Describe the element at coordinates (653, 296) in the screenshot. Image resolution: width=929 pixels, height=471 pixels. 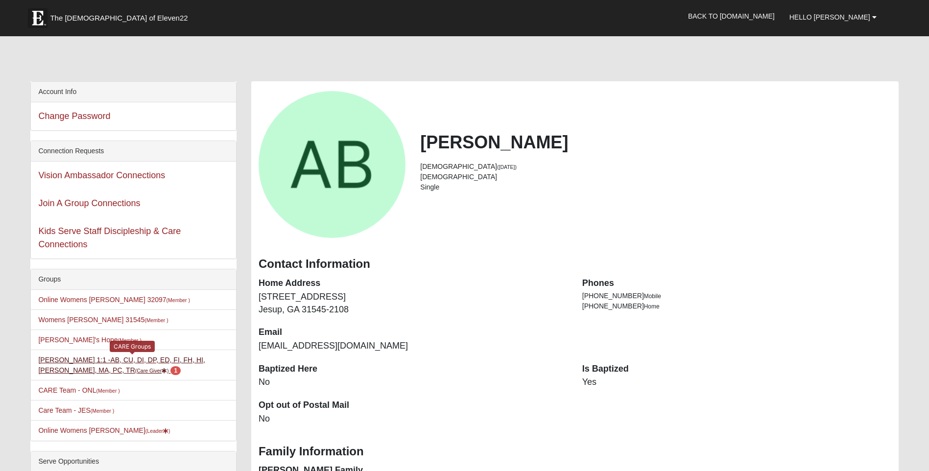
I see `span: Mobile` at that location.